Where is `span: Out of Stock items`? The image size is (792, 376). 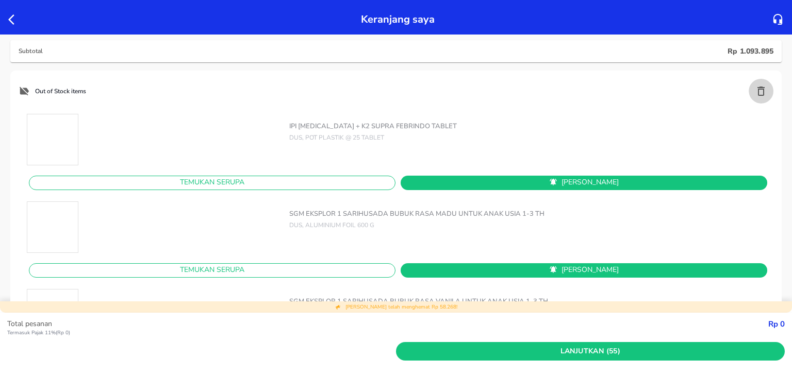 span: Out of Stock items is located at coordinates (60, 91).